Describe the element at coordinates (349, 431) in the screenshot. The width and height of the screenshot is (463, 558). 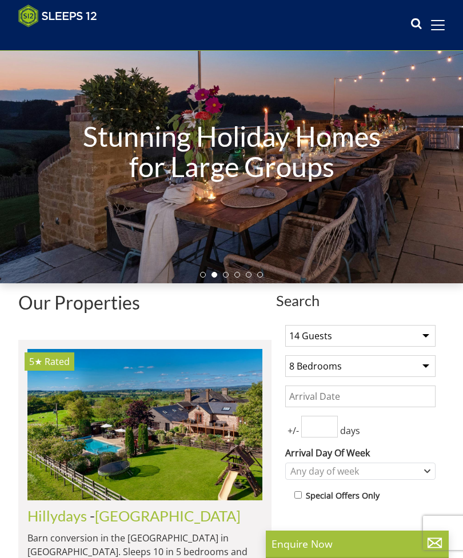
I see `span: days` at that location.